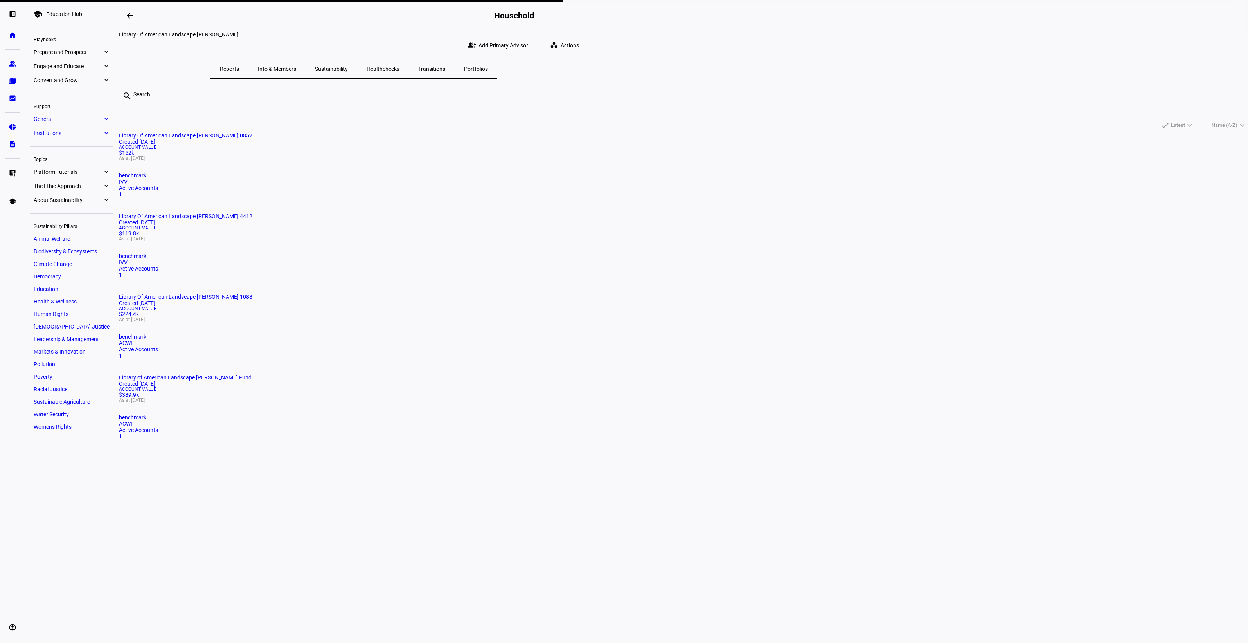 The height and width of the screenshot is (643, 1248). What do you see at coordinates (13, 127) in the screenshot?
I see `eth-mat-symbol: pie_chart` at bounding box center [13, 127].